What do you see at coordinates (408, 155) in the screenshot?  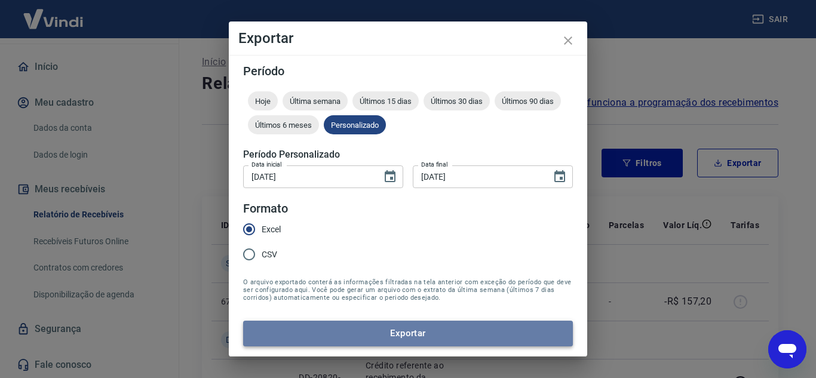 I see `h5: Período Personalizado` at bounding box center [408, 155].